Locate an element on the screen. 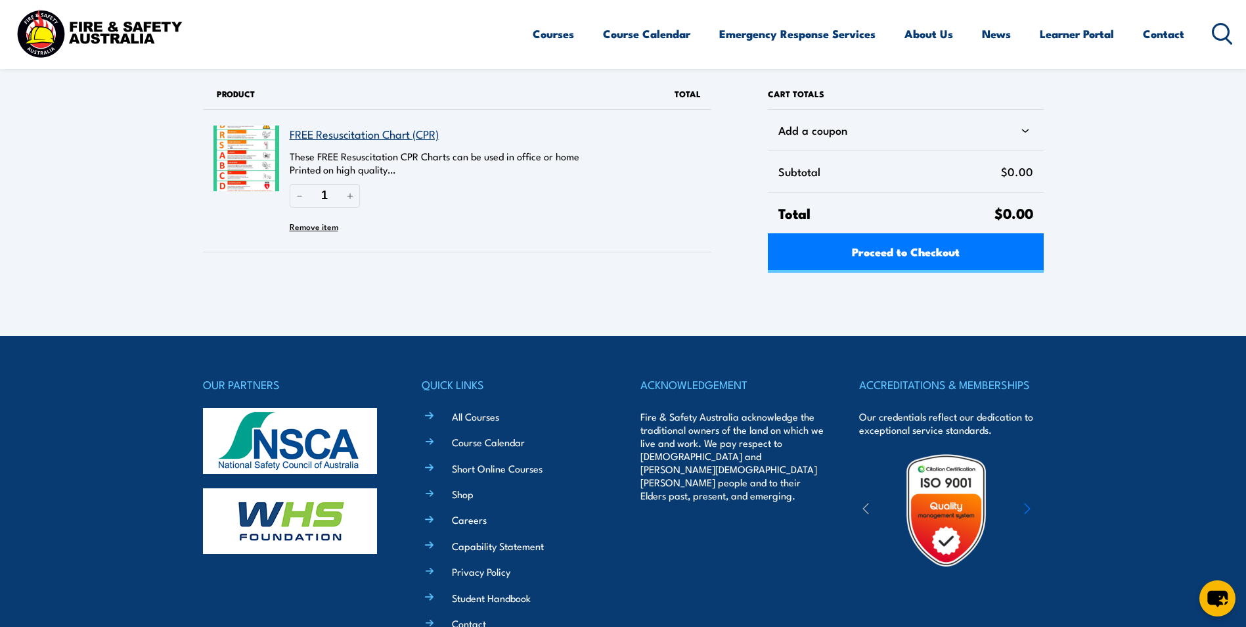  p: Fire & Safety Australia acknowledge the traditional owners of the land on which we live and work.... is located at coordinates (732, 456).